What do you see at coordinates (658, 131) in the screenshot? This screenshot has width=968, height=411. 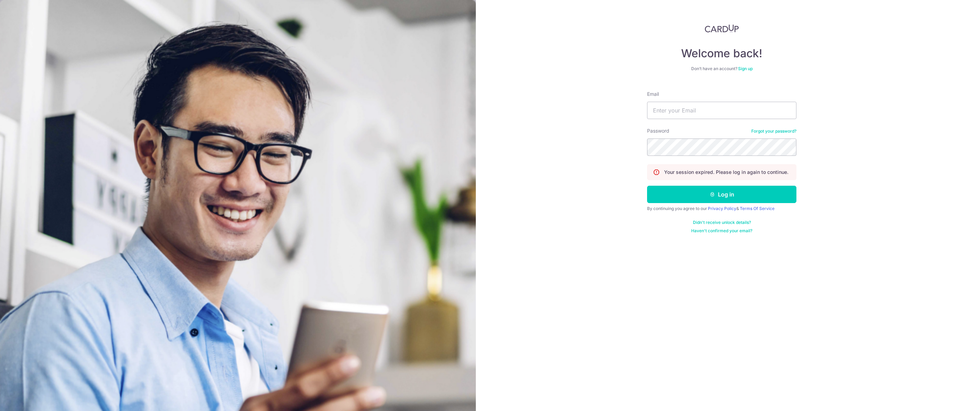 I see `label: Password` at bounding box center [658, 131].